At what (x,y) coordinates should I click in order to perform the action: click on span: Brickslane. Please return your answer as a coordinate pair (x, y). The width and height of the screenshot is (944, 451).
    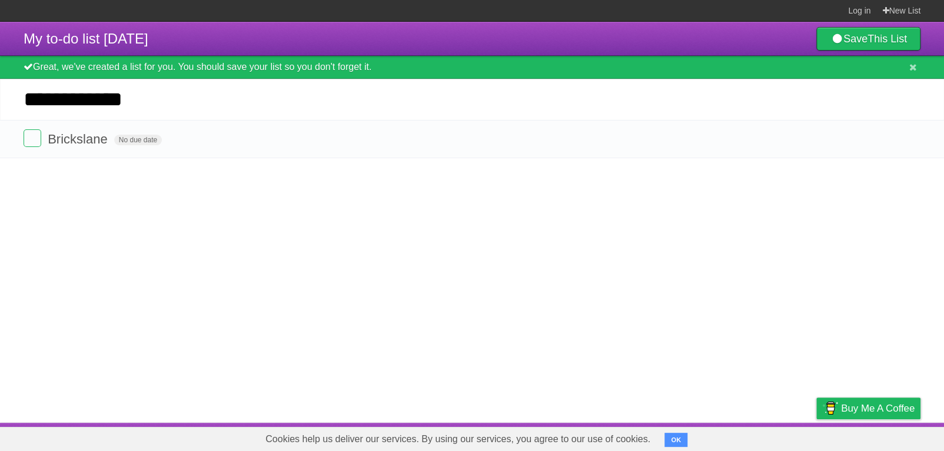
    Looking at the image, I should click on (79, 139).